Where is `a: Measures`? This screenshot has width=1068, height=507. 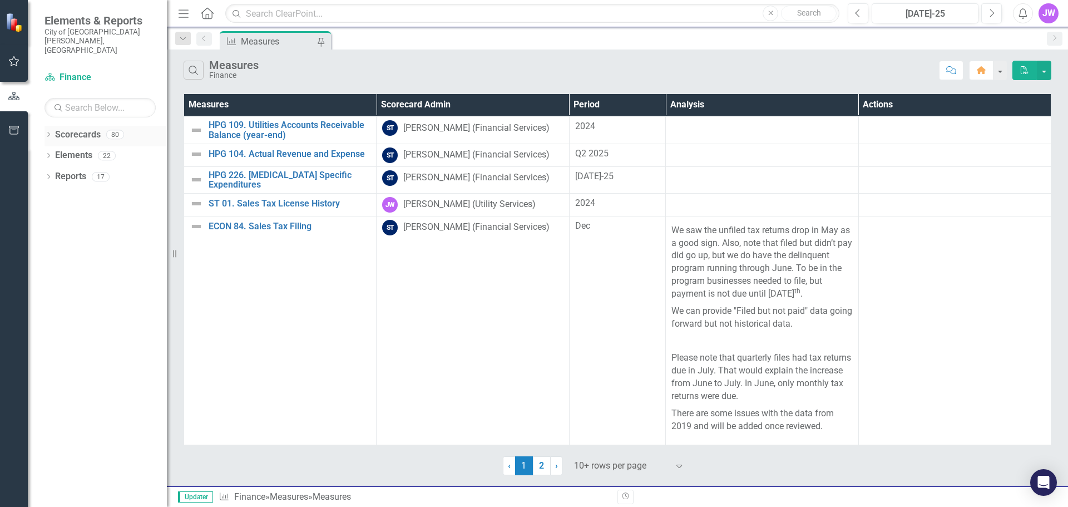 a: Measures is located at coordinates (289, 496).